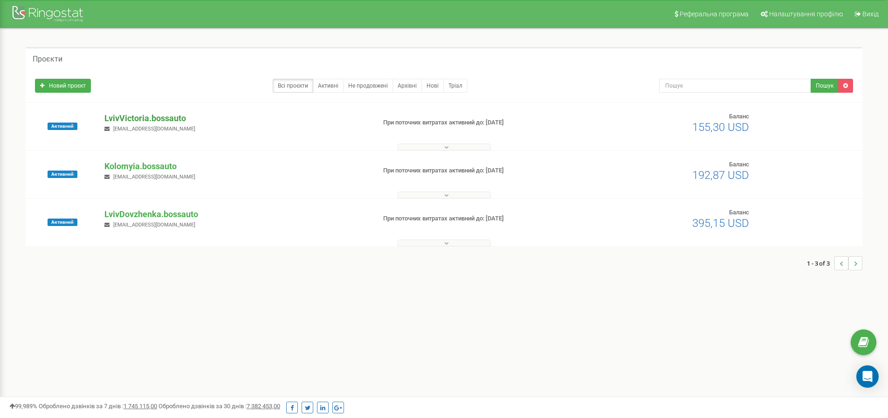 The image size is (888, 418). I want to click on span: 1 - 3 of 3, so click(821, 263).